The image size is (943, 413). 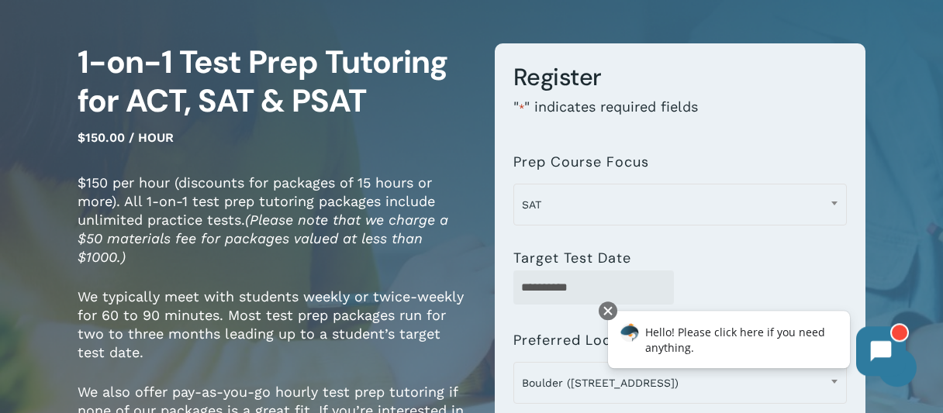 What do you see at coordinates (38, 34) in the screenshot?
I see `img: Avatar` at bounding box center [38, 34].